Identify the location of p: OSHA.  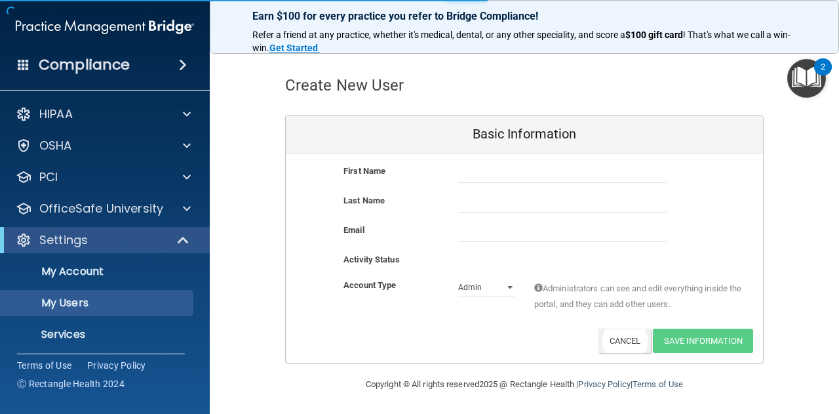
(56, 146).